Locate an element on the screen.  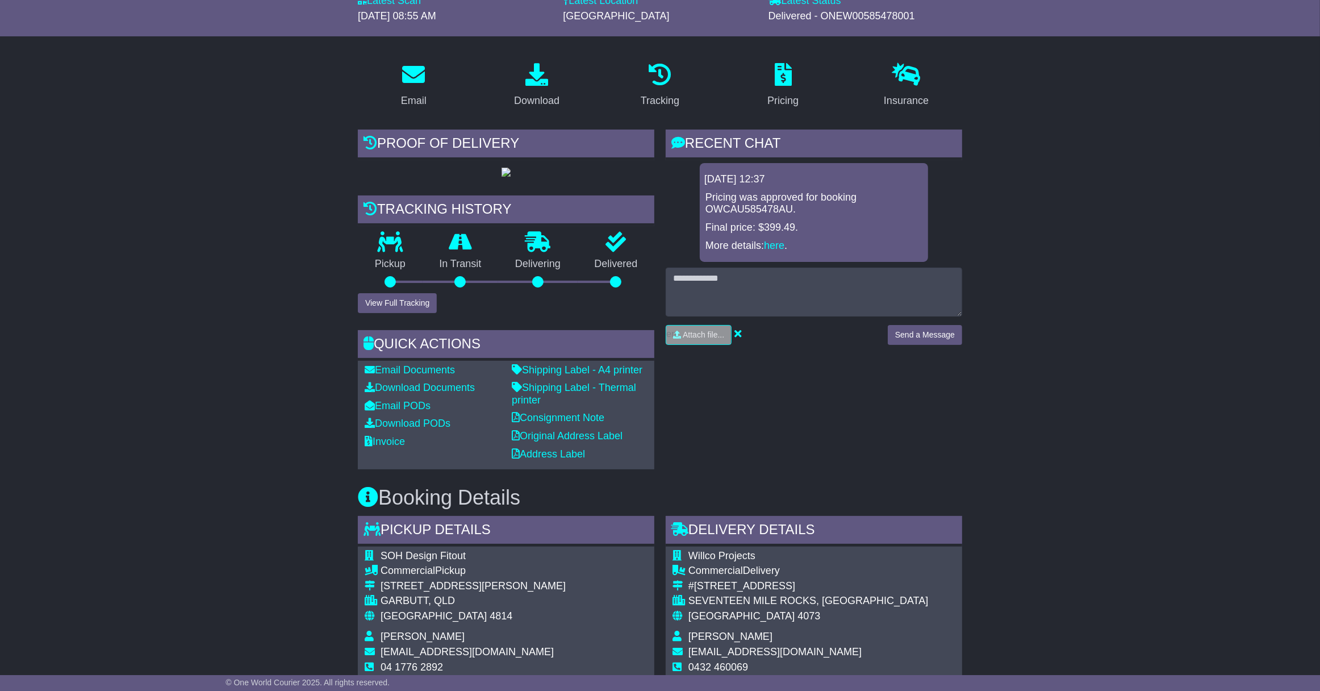
button: View Full Tracking is located at coordinates (397, 303).